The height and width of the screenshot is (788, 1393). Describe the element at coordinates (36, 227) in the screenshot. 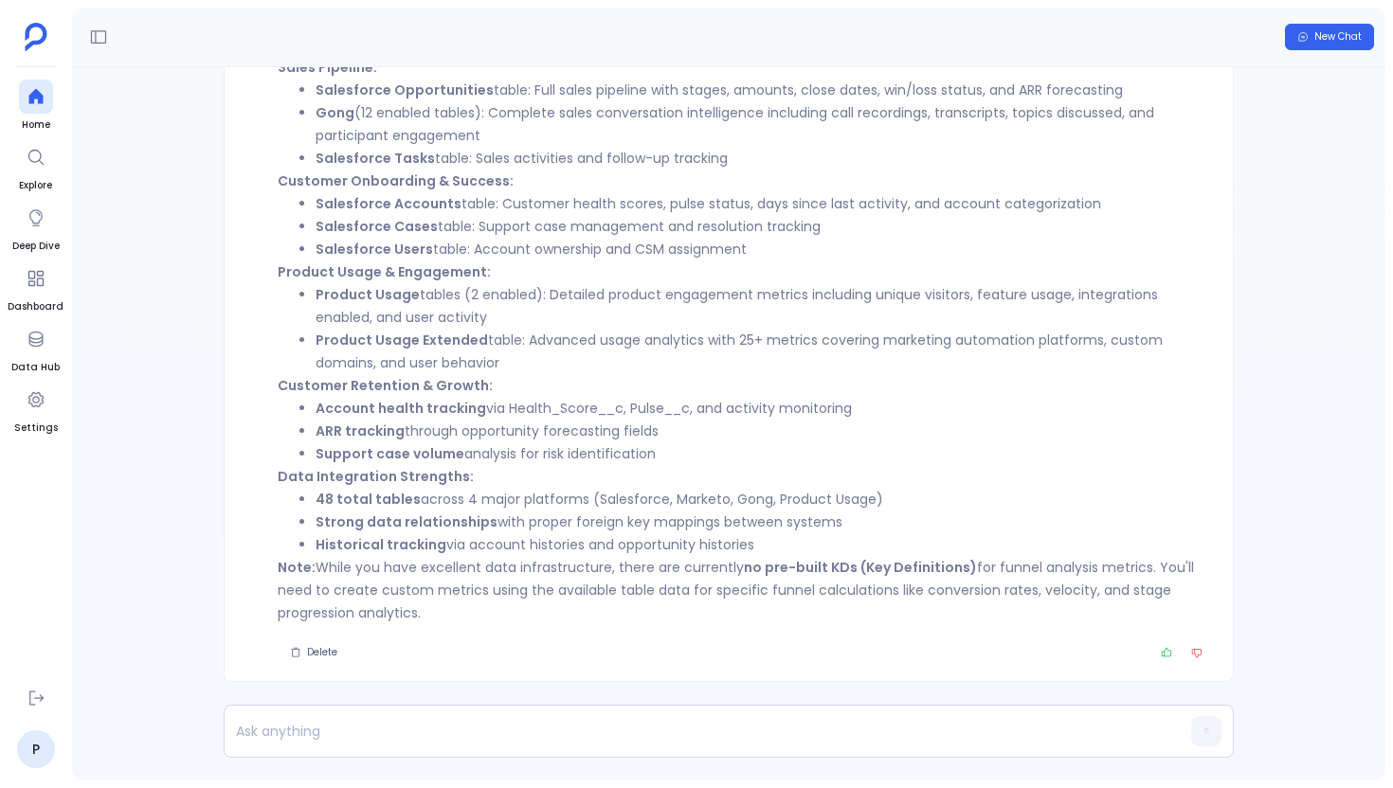

I see `a: Deep Dive` at that location.